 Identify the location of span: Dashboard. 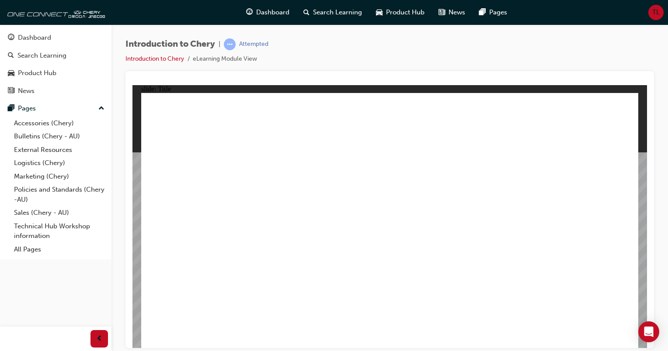
(273, 12).